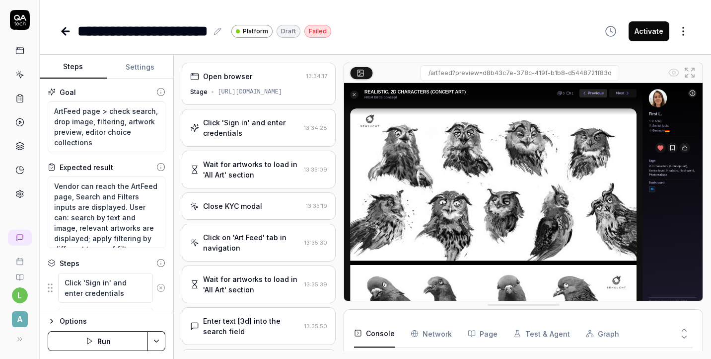  Describe the element at coordinates (68, 92) in the screenshot. I see `div: Goal` at that location.